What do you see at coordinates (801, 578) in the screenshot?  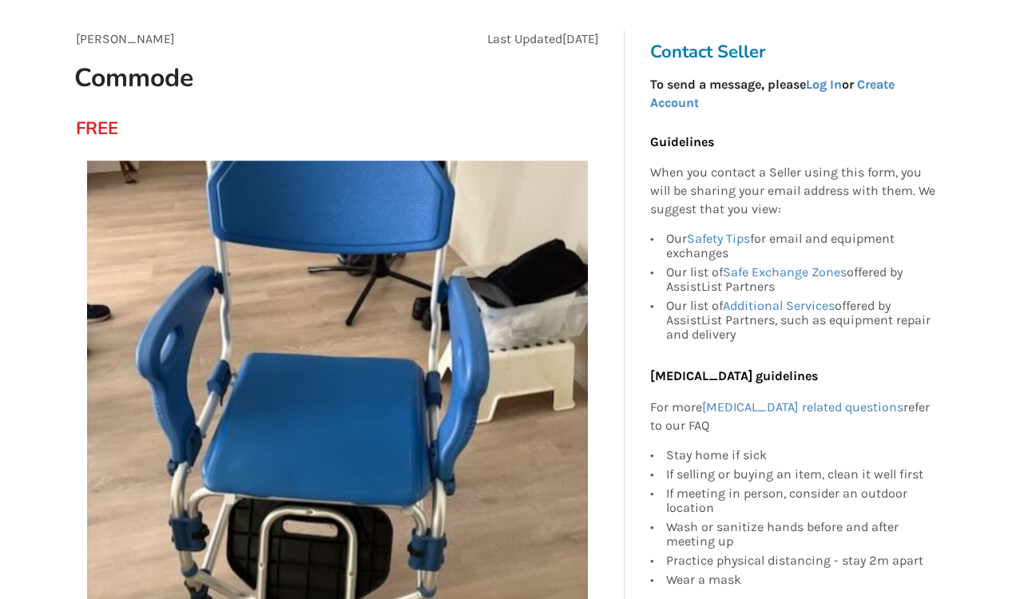 I see `div: Wear a mask` at bounding box center [801, 578].